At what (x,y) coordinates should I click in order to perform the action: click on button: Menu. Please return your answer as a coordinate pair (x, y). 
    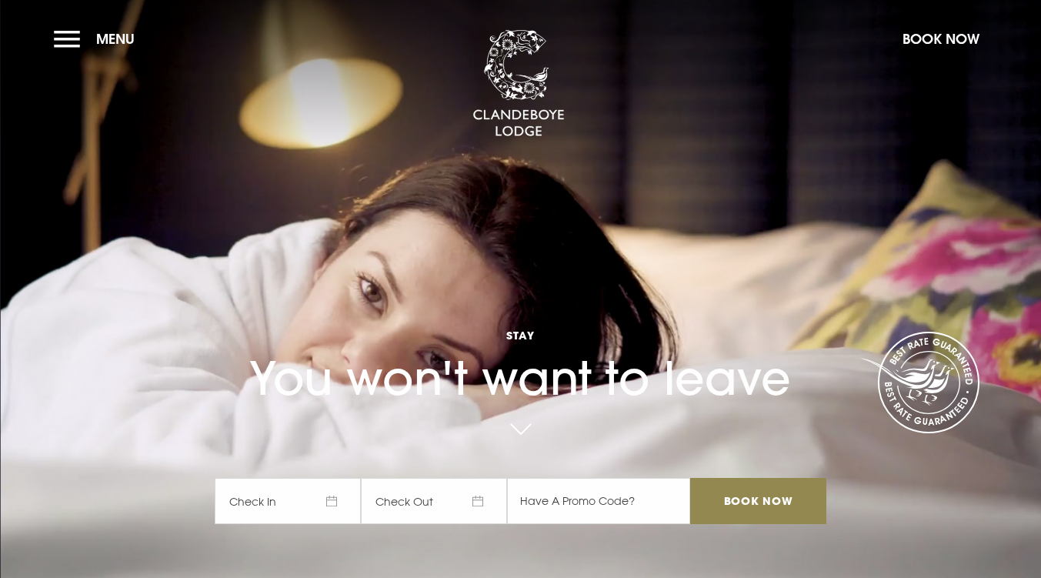
    Looking at the image, I should click on (98, 38).